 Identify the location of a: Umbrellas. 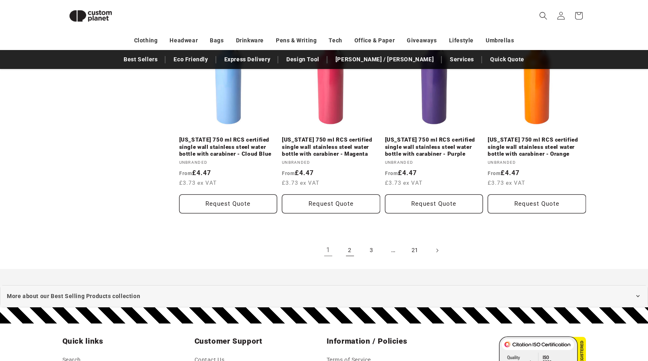
(500, 40).